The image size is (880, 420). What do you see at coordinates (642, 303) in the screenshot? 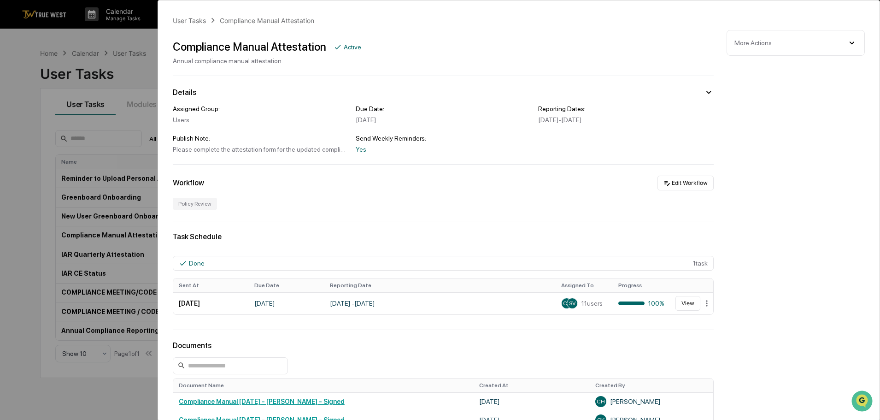
I see `div: 100%` at bounding box center [642, 303].